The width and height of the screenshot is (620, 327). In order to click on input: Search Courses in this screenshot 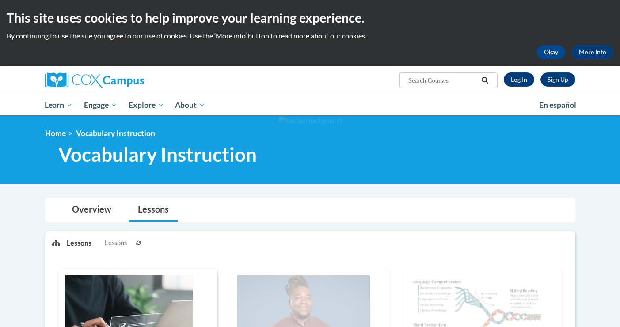, I will do `click(443, 80)`.